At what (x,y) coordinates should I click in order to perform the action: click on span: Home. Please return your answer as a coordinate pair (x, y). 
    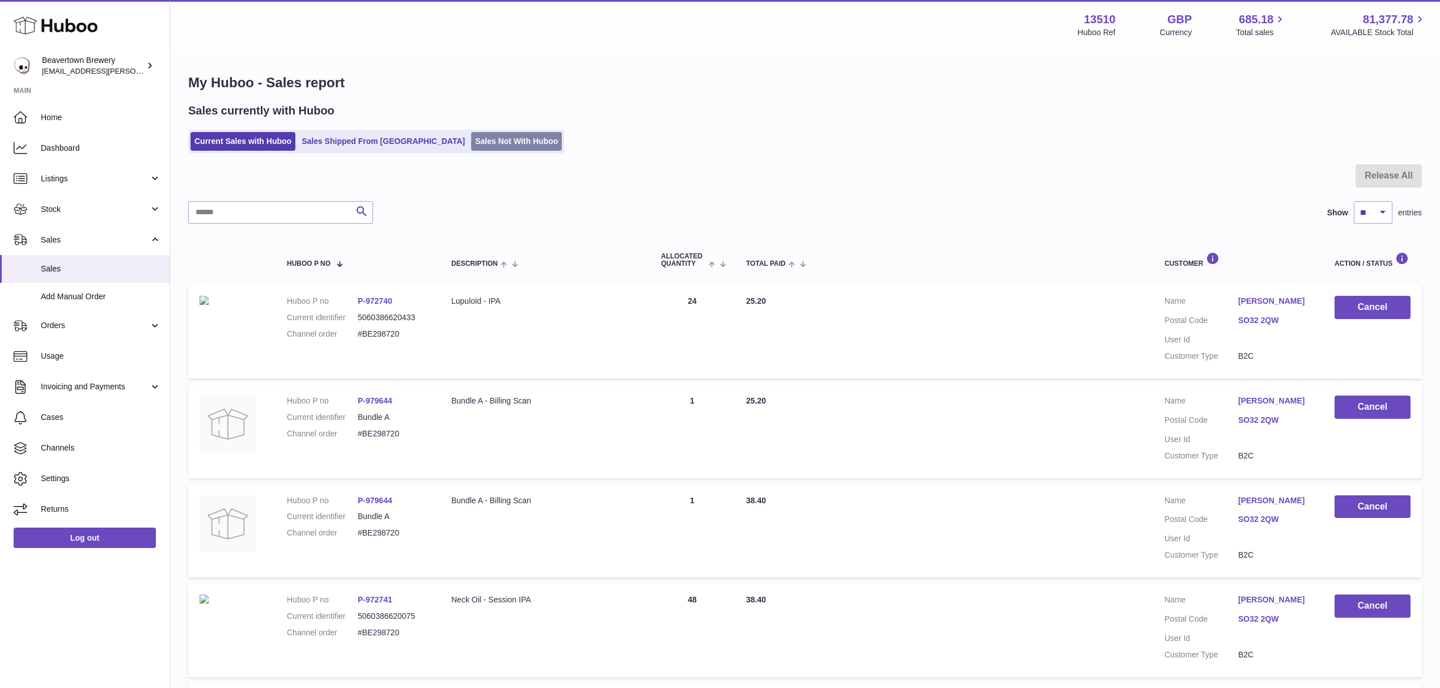
    Looking at the image, I should click on (101, 117).